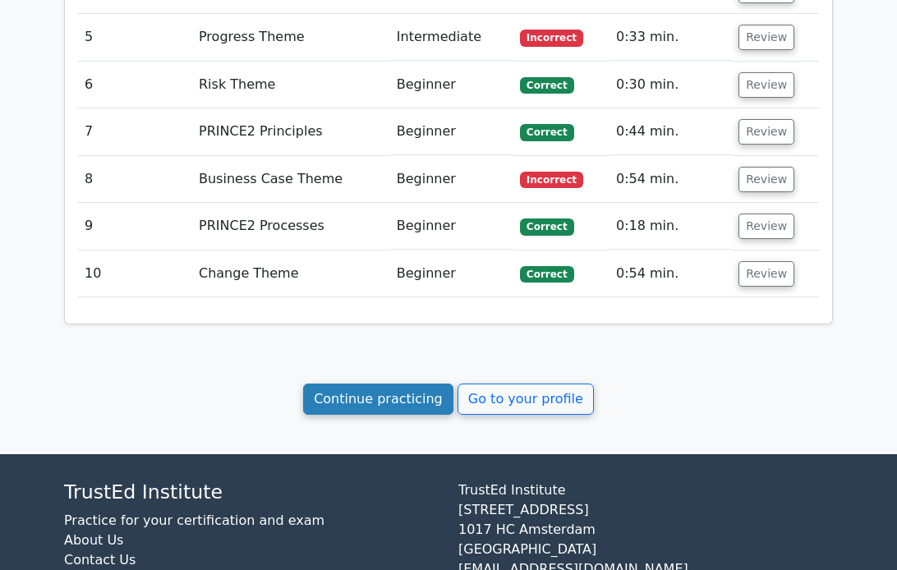  I want to click on td: 8, so click(135, 179).